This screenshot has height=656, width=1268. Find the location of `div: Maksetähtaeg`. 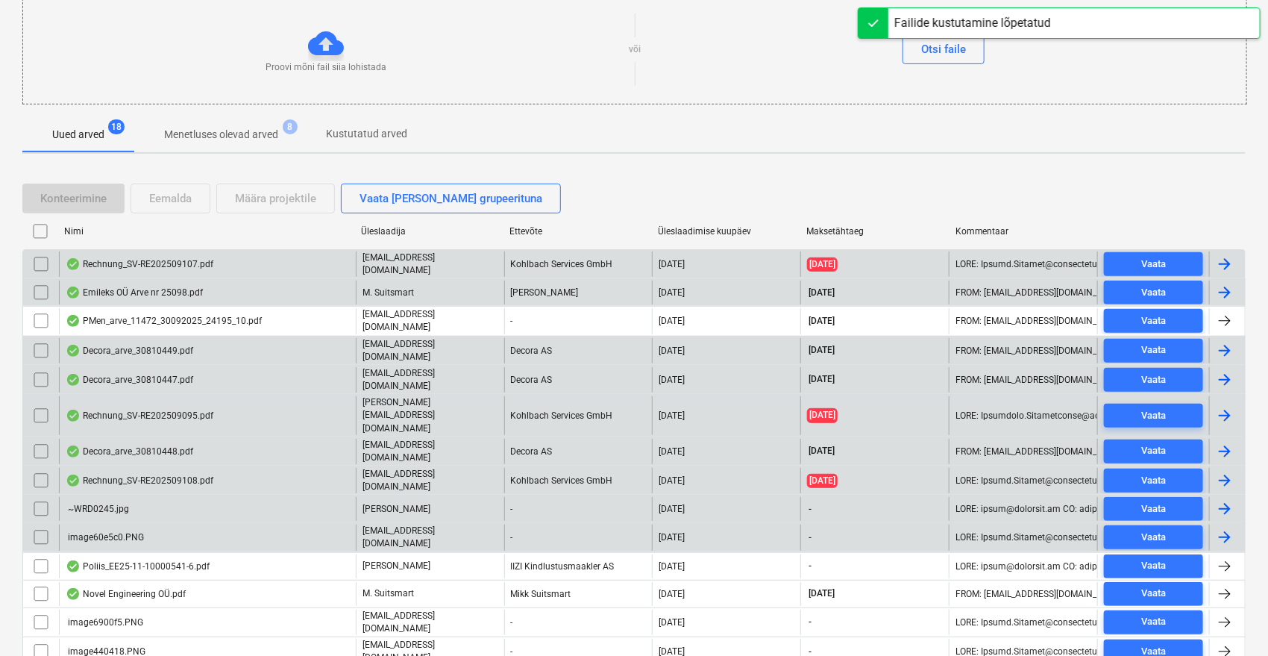

div: Maksetähtaeg is located at coordinates (875, 231).